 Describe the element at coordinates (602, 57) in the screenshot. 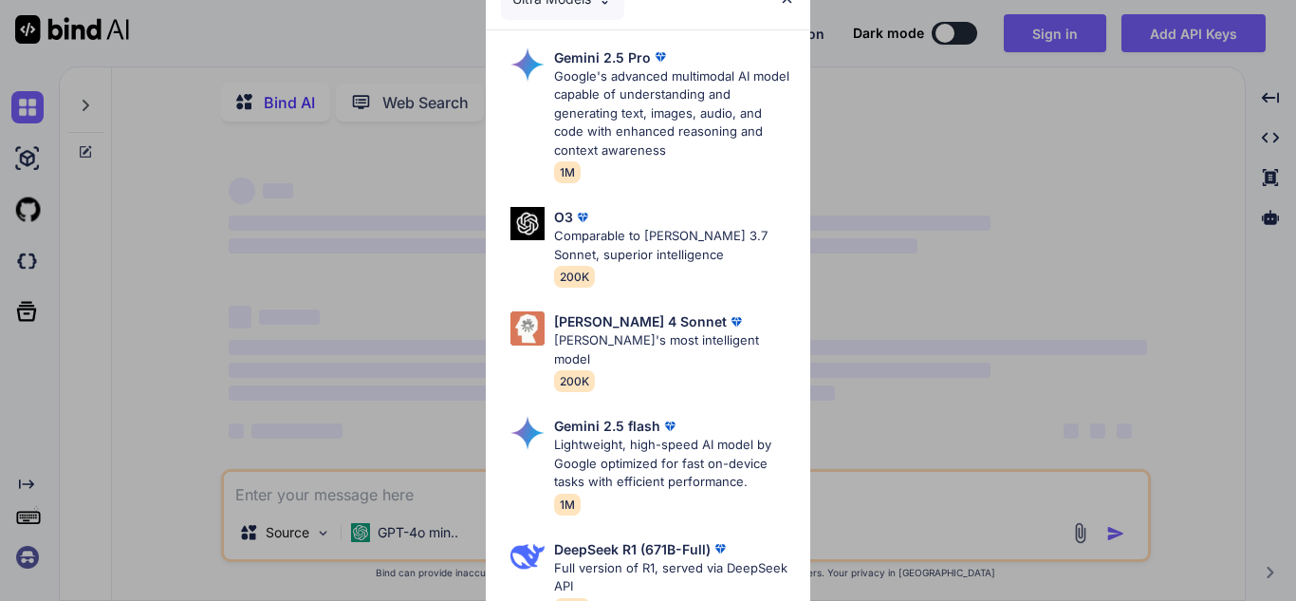

I see `p: Gemini 2.5 Pro` at that location.